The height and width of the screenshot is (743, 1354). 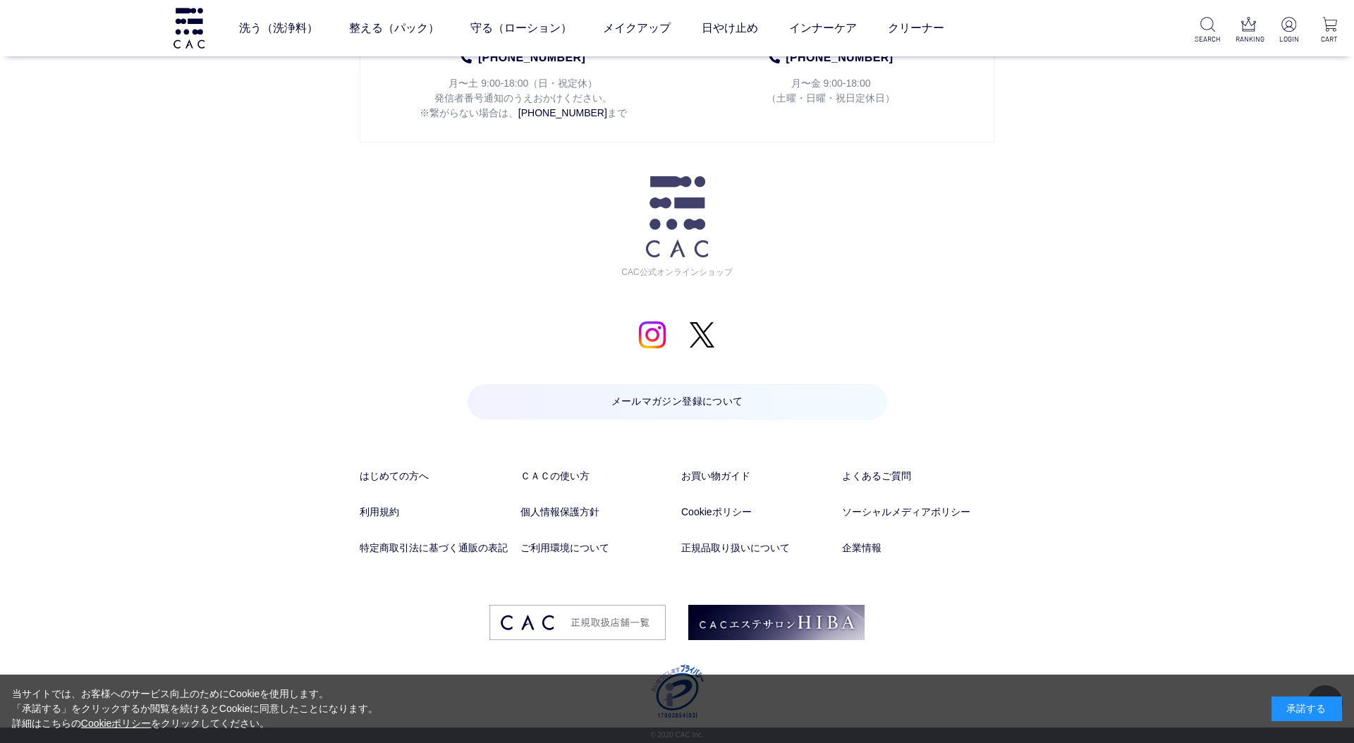 I want to click on p: LOGIN, so click(x=1288, y=39).